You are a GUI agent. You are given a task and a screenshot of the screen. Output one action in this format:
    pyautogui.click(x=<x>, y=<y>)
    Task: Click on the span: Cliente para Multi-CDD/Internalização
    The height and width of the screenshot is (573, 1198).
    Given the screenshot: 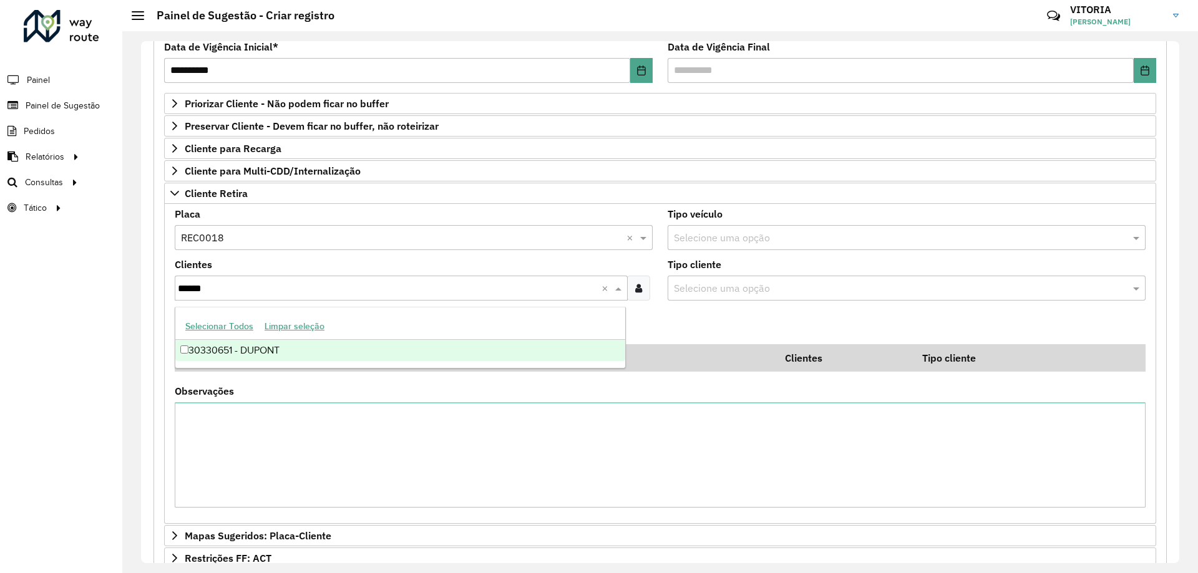 What is the action you would take?
    pyautogui.click(x=273, y=171)
    